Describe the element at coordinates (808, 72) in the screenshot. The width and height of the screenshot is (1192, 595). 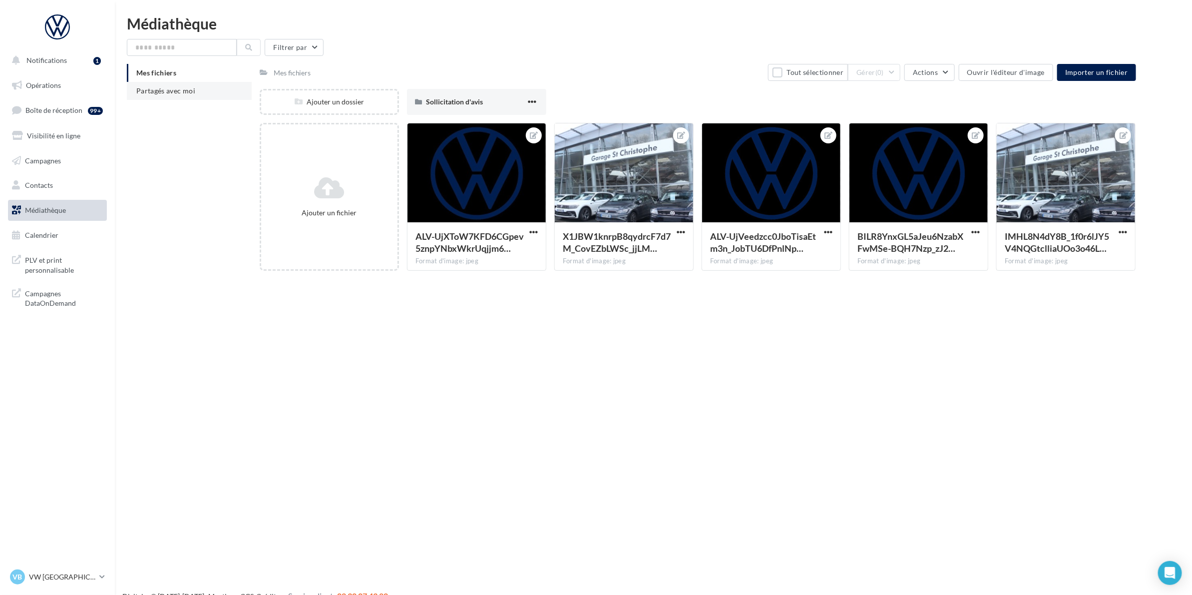
I see `button: Tout sélectionner` at that location.